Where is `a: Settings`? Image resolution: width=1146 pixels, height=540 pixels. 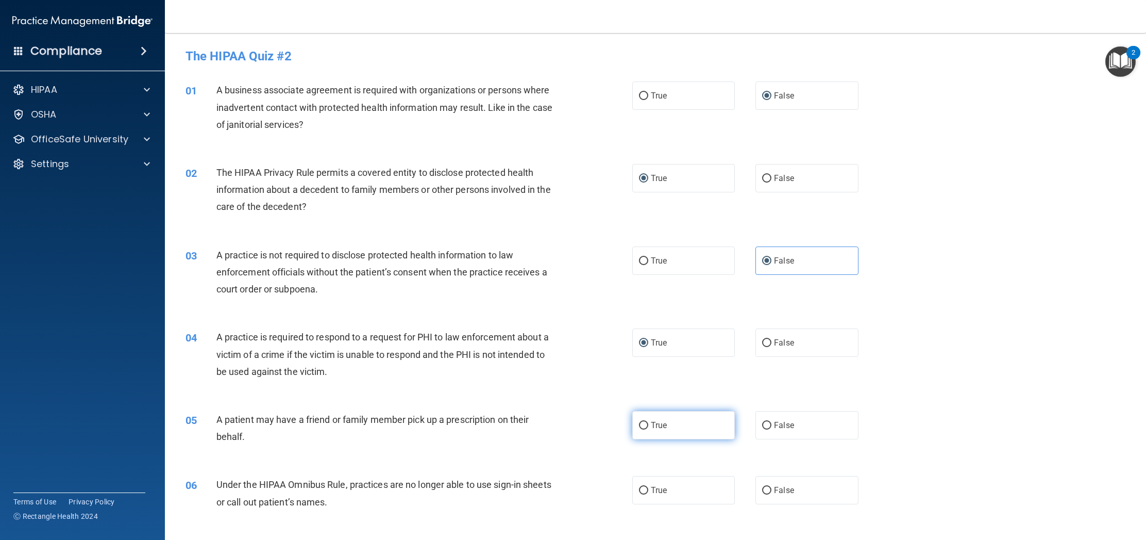
a: Settings is located at coordinates (81, 164).